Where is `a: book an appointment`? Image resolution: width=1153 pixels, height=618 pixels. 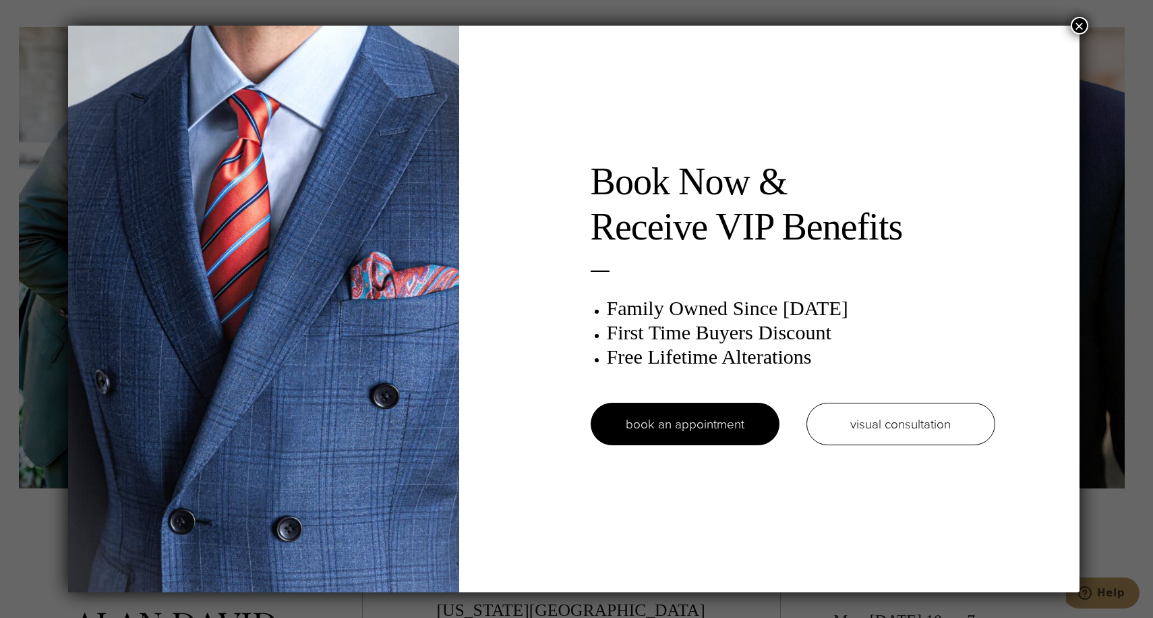 a: book an appointment is located at coordinates (685, 423).